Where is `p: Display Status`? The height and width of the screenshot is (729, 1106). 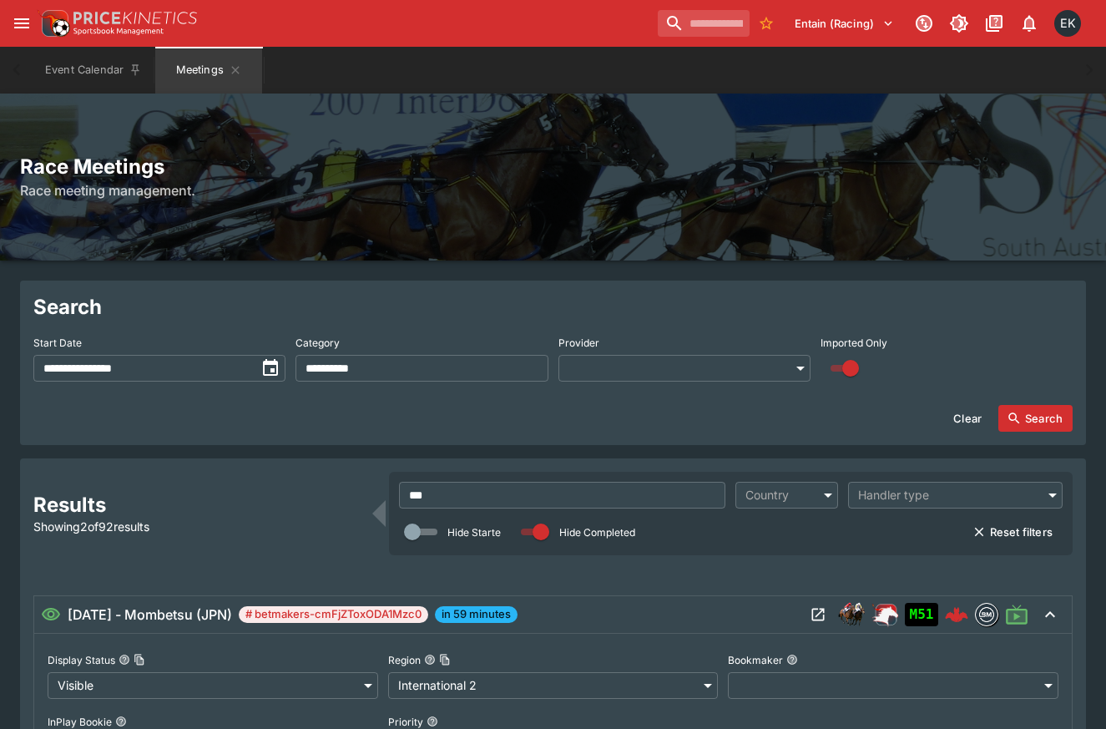
p: Display Status is located at coordinates (81, 660).